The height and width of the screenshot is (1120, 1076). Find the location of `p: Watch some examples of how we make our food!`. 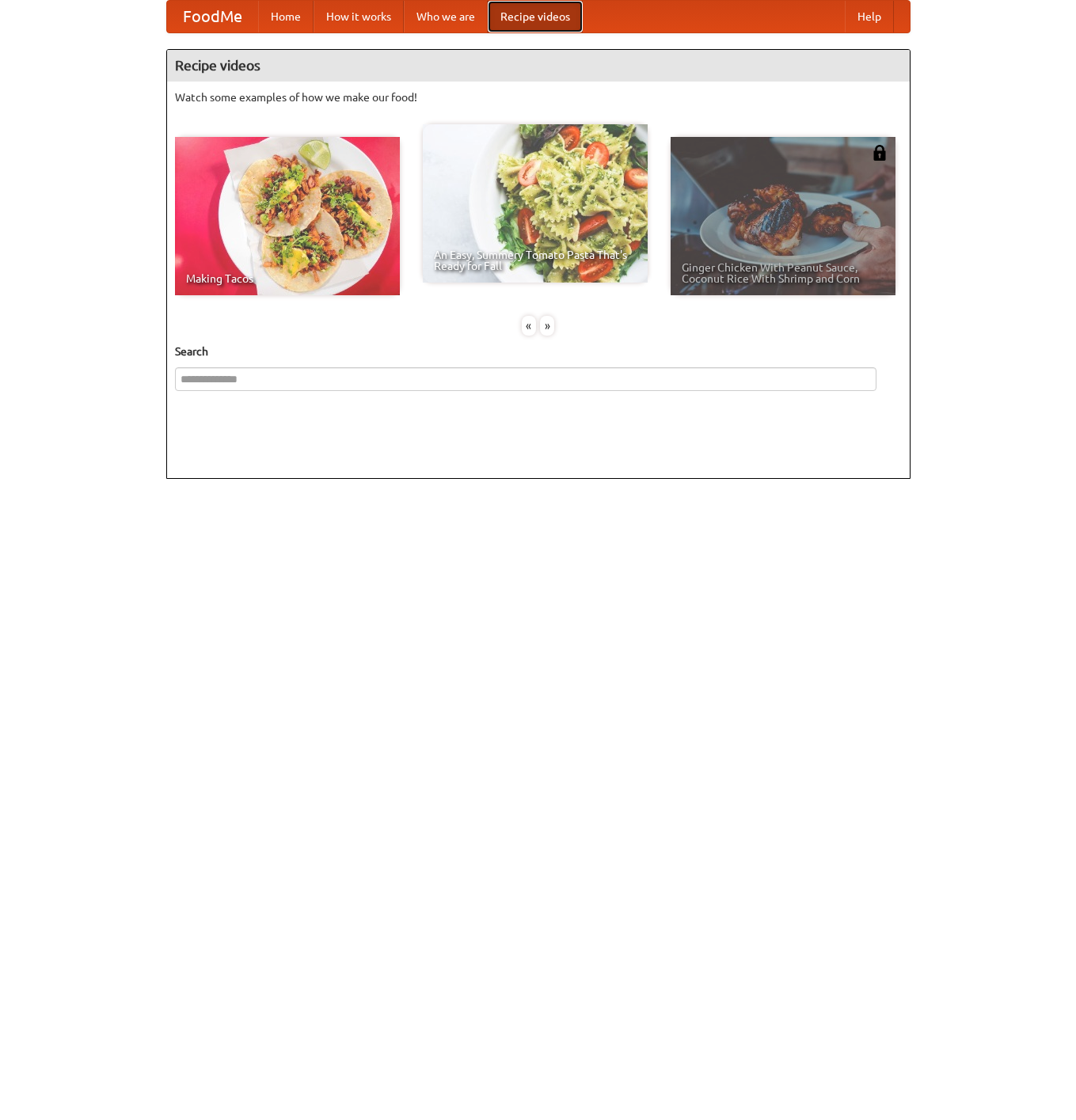

p: Watch some examples of how we make our food! is located at coordinates (538, 97).